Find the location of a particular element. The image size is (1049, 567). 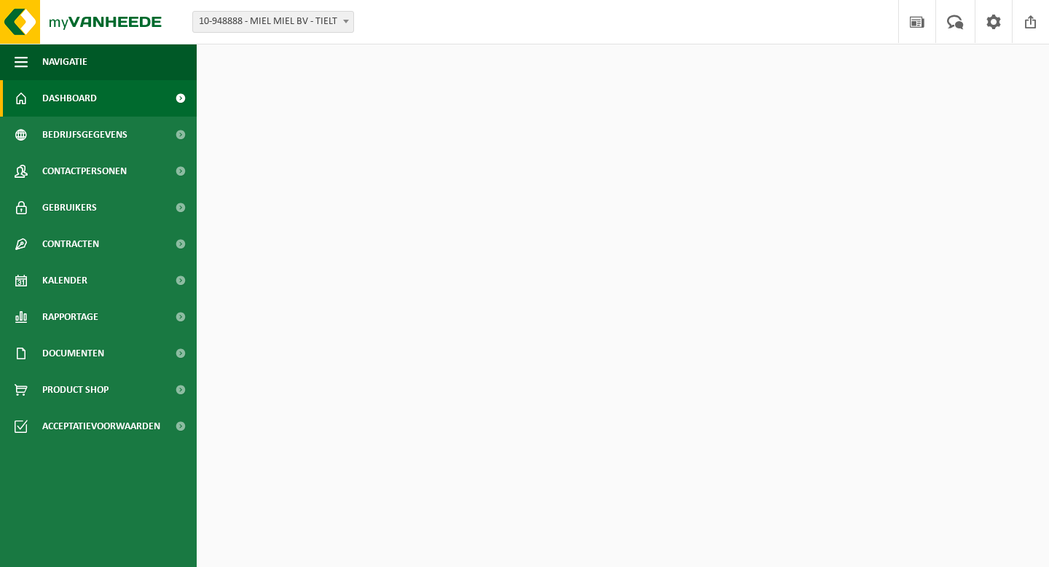

span: Rapportage is located at coordinates (70, 317).